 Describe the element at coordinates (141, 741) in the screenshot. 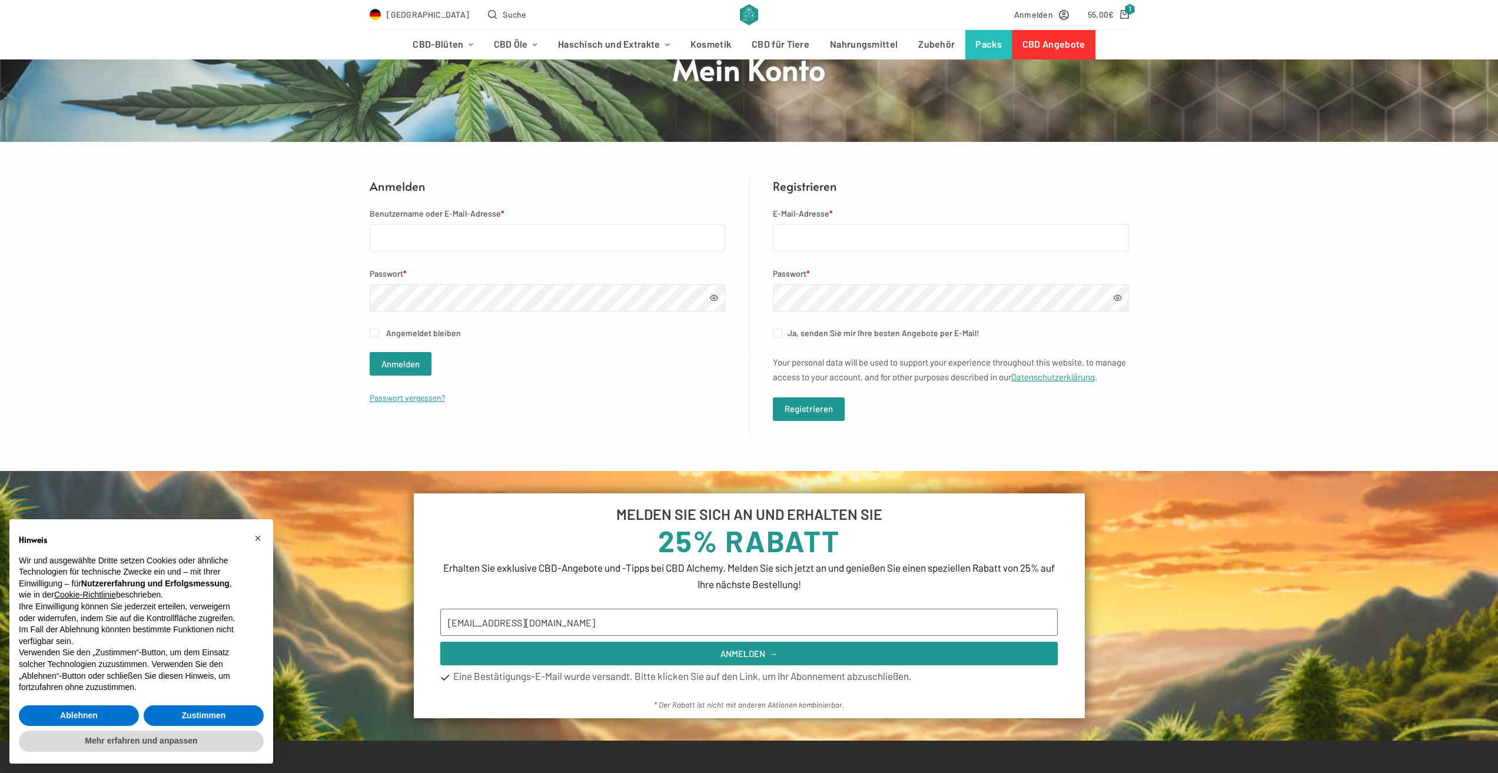

I see `button: Mehr erfahren und anpassen` at that location.